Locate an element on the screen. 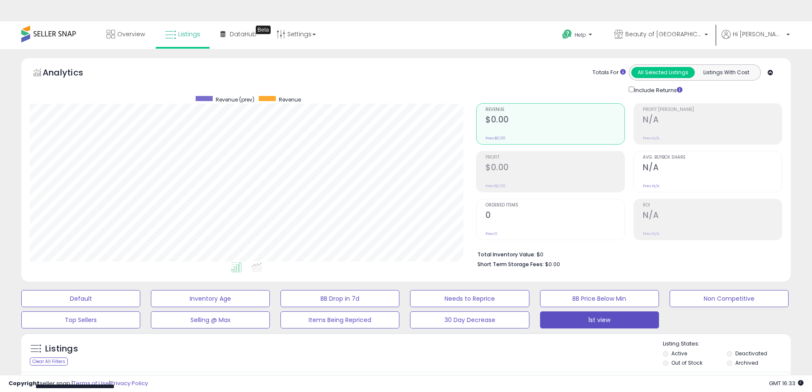 The image size is (812, 392). label: Active is located at coordinates (679, 353).